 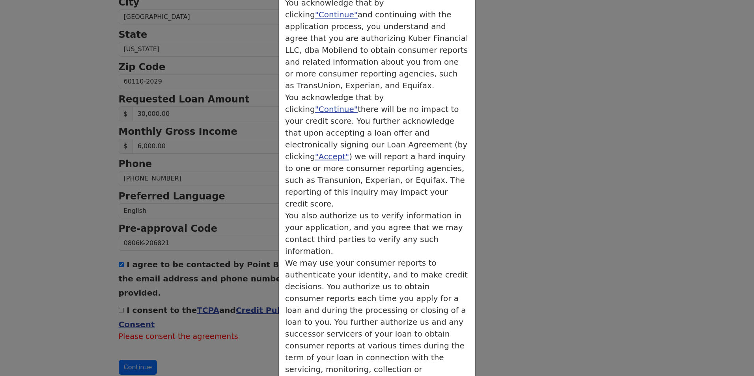 What do you see at coordinates (332, 156) in the screenshot?
I see `a: "Accept"` at bounding box center [332, 156].